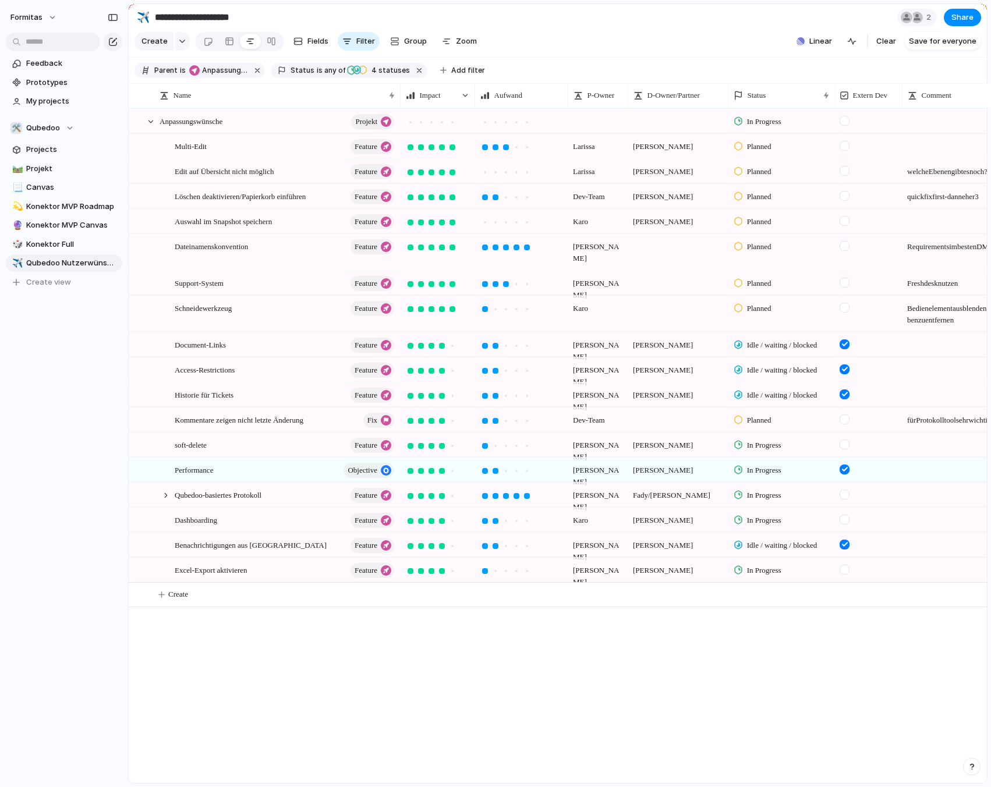 The width and height of the screenshot is (991, 787). Describe the element at coordinates (211, 246) in the screenshot. I see `span: Dateinamenskonvention` at that location.